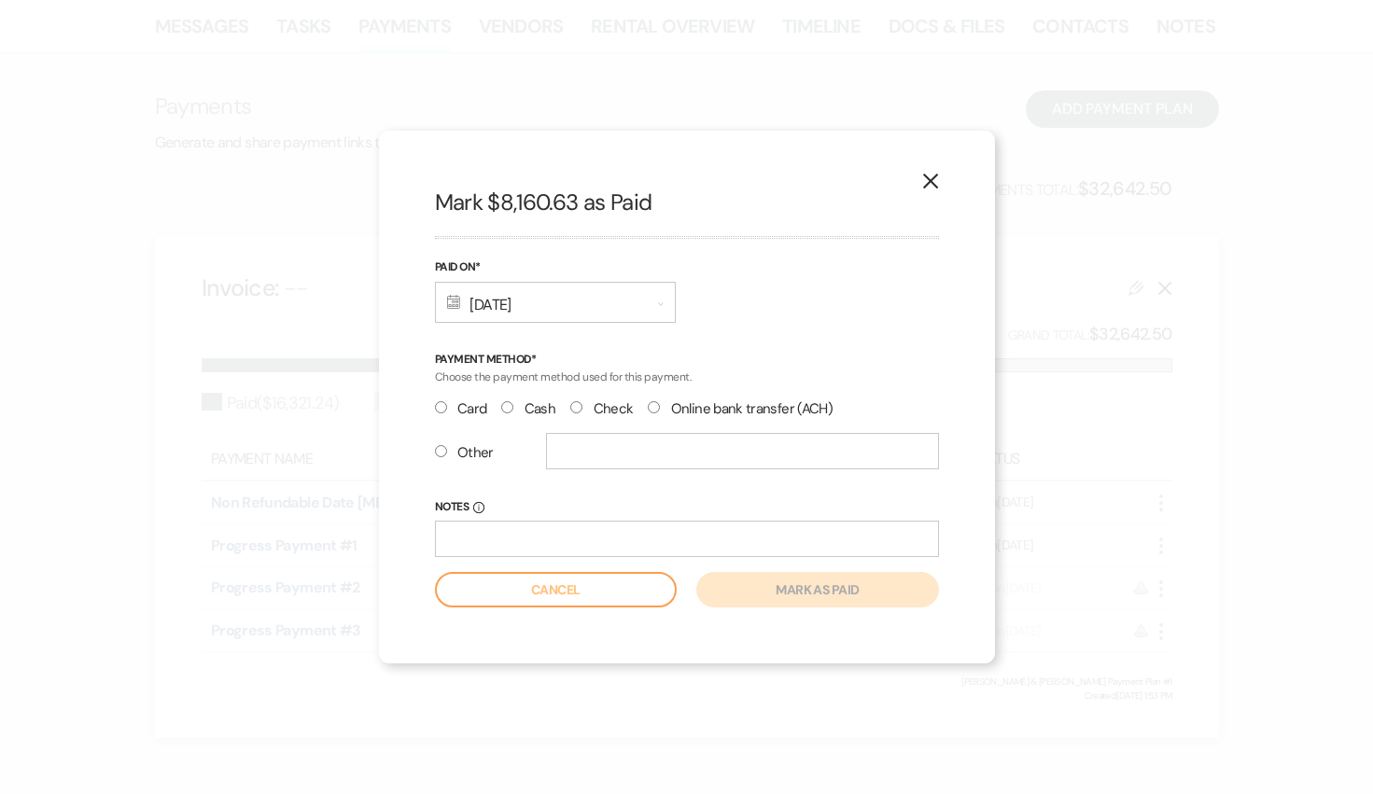 Image resolution: width=1373 pixels, height=794 pixels. I want to click on button: Cancel, so click(555, 590).